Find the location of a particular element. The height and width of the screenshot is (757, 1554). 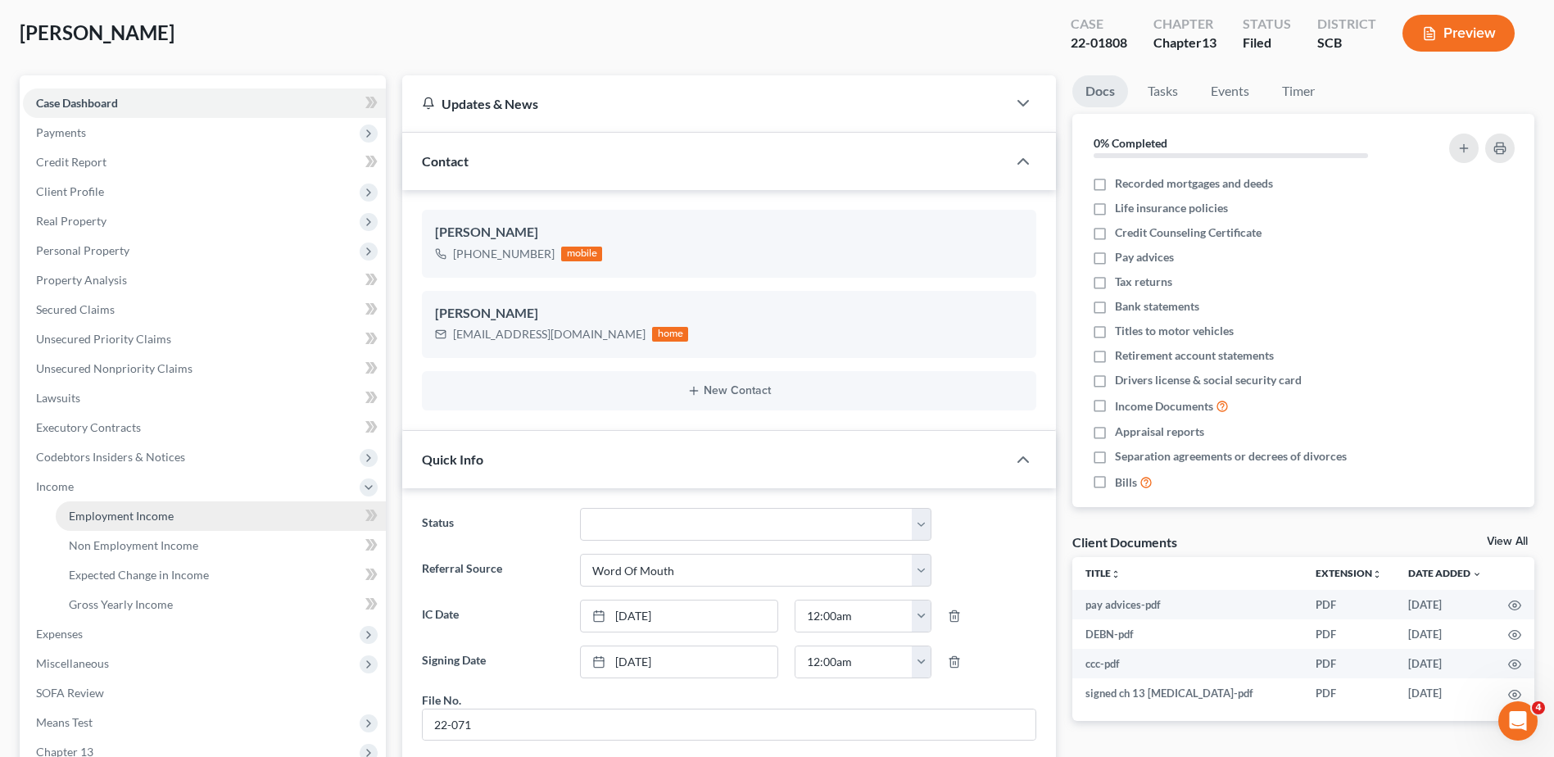

div: home is located at coordinates (670, 334).